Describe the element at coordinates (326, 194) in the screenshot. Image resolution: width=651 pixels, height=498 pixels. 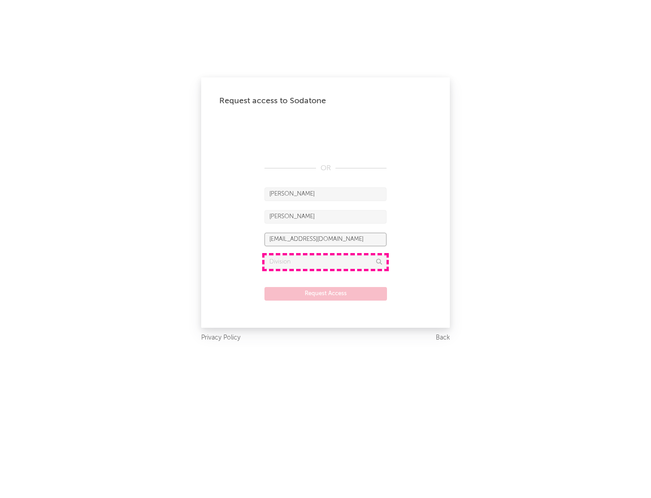
I see `input: First Name` at that location.